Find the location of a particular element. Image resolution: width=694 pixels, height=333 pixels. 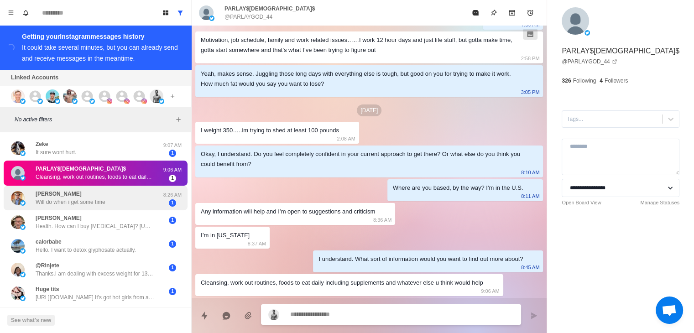

p: Linked Accounts is located at coordinates (35, 78).